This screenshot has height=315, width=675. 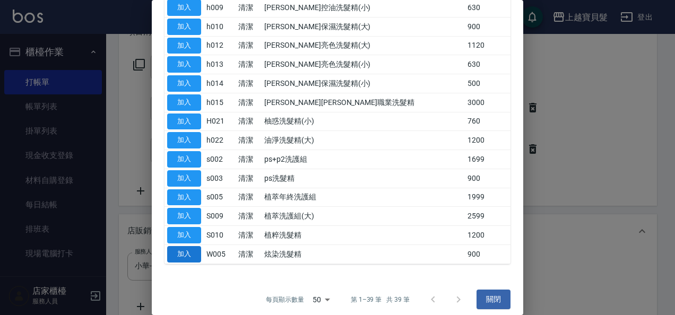 I want to click on p: 每頁顯示數量, so click(x=285, y=300).